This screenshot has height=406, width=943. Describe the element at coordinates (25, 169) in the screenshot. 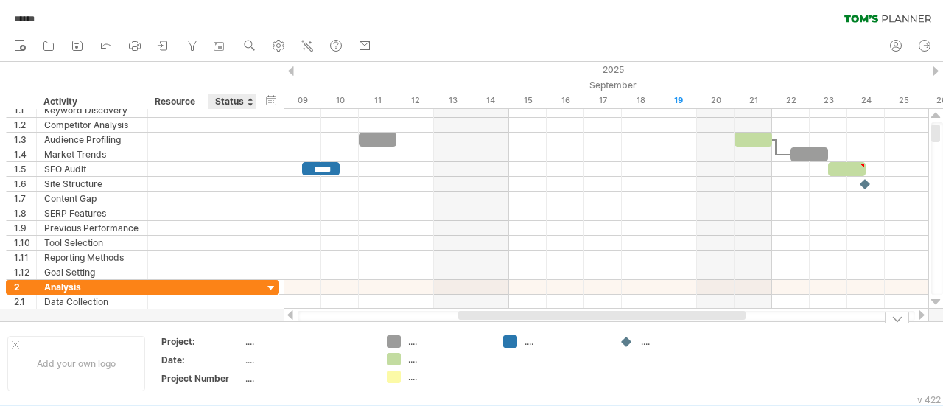

I see `div: 1.5` at that location.